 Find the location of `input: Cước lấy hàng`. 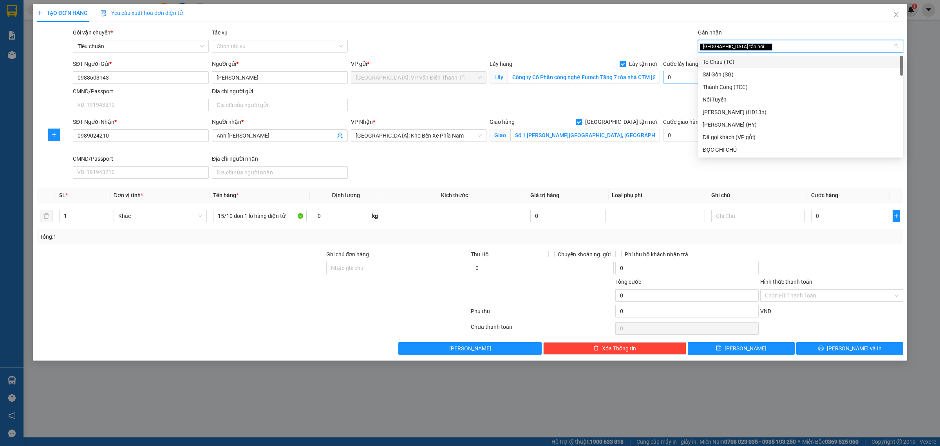

input: Cước lấy hàng is located at coordinates (706, 77).